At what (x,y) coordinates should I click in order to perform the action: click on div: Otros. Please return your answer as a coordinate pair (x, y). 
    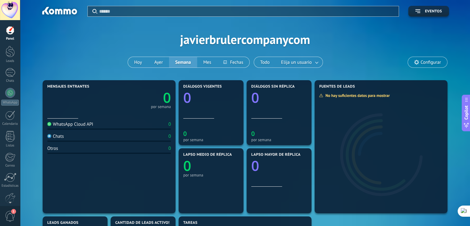
    Looking at the image, I should click on (53, 148).